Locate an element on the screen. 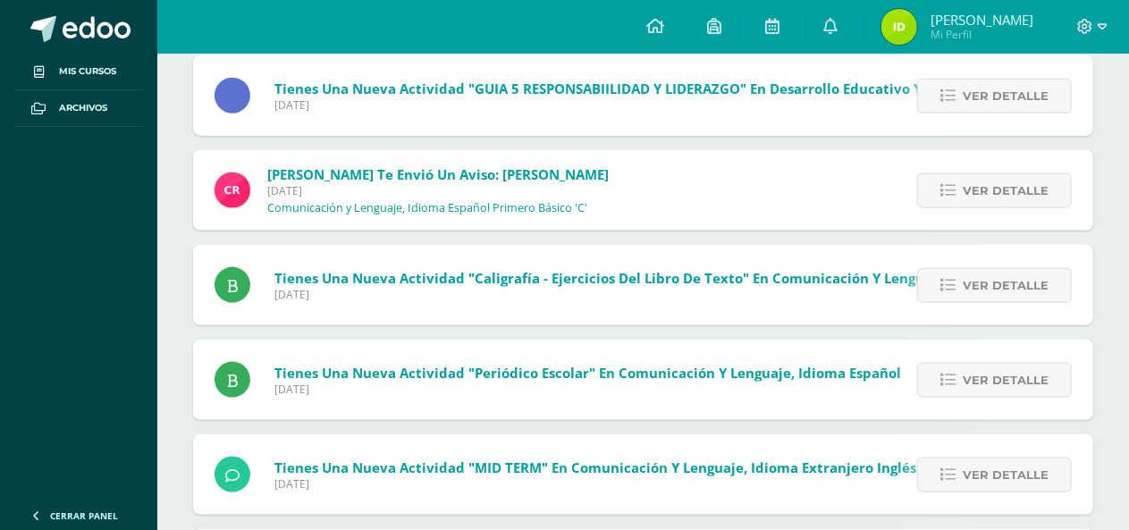 The width and height of the screenshot is (1129, 530). span: Mis cursos is located at coordinates (88, 72).